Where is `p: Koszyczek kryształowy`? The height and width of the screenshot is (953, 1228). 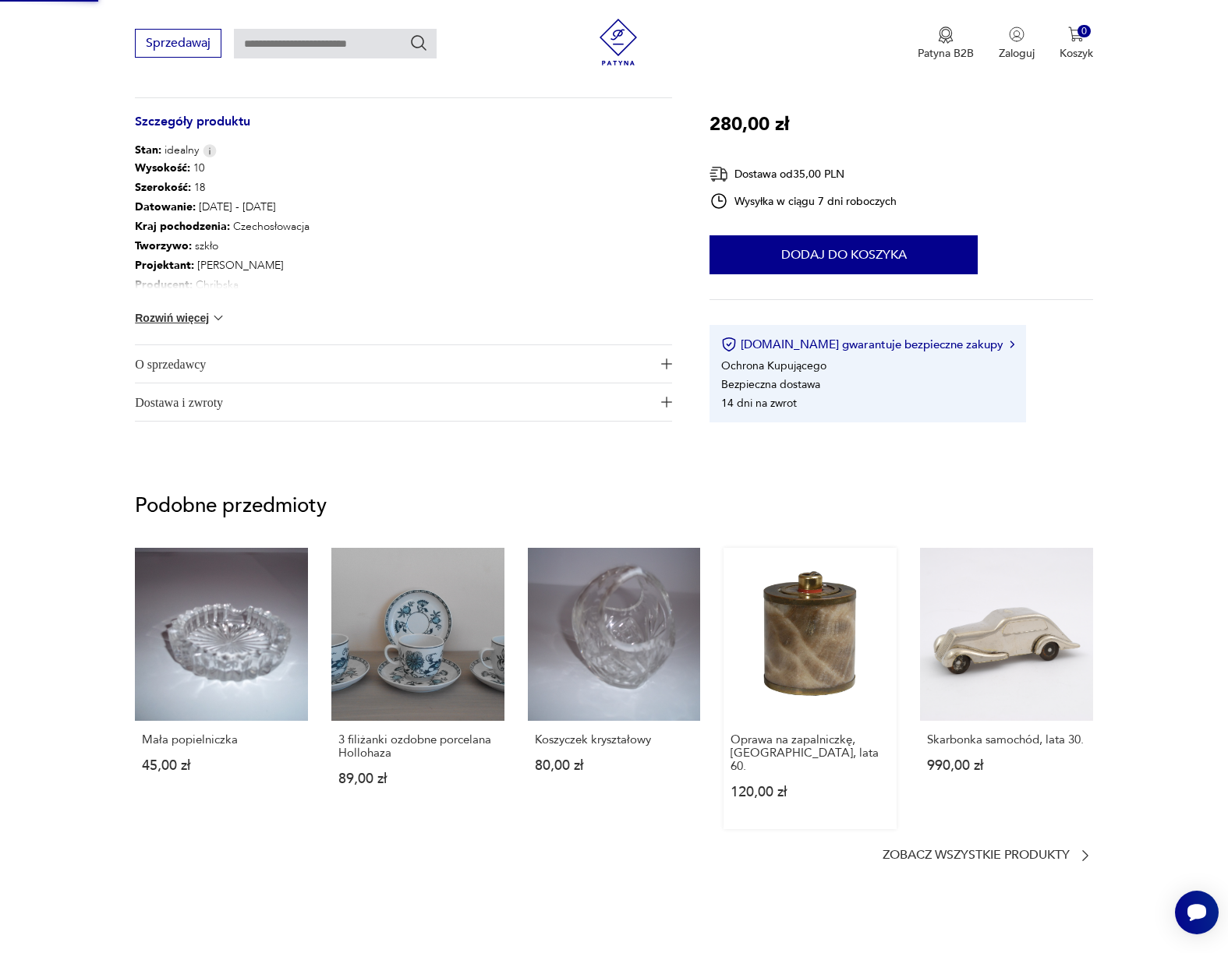
p: Koszyczek kryształowy is located at coordinates (614, 740).